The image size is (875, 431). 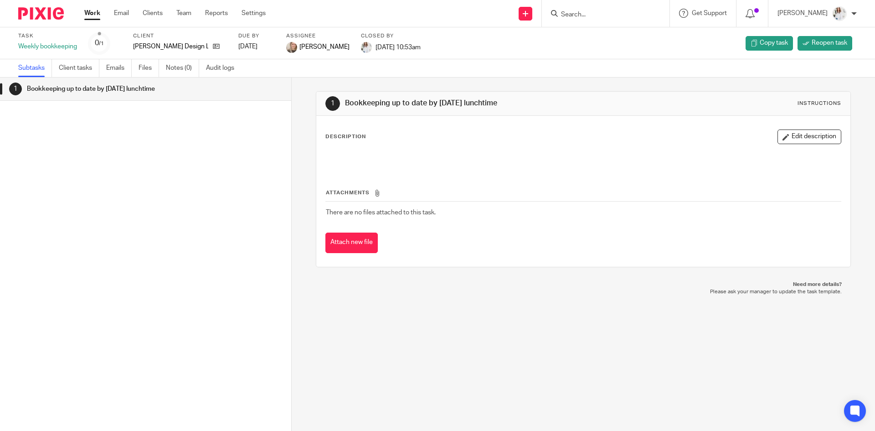 I want to click on div: Weekly bookkeeping, so click(x=47, y=46).